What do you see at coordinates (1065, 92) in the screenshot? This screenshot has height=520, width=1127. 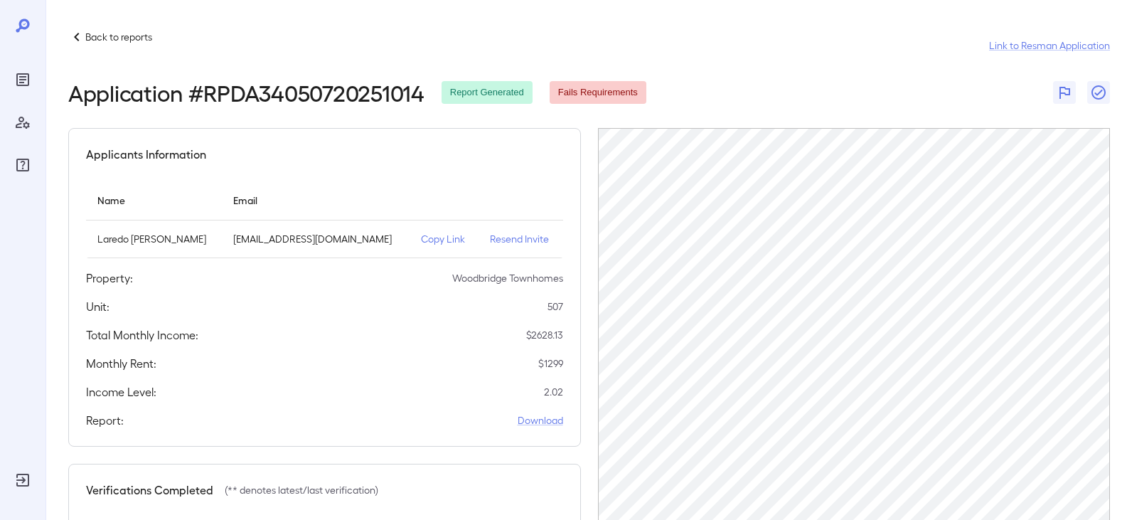 I see `button: Flag Report` at bounding box center [1065, 92].